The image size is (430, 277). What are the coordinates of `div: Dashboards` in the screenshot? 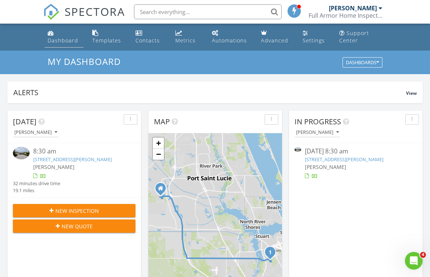 It's located at (362, 63).